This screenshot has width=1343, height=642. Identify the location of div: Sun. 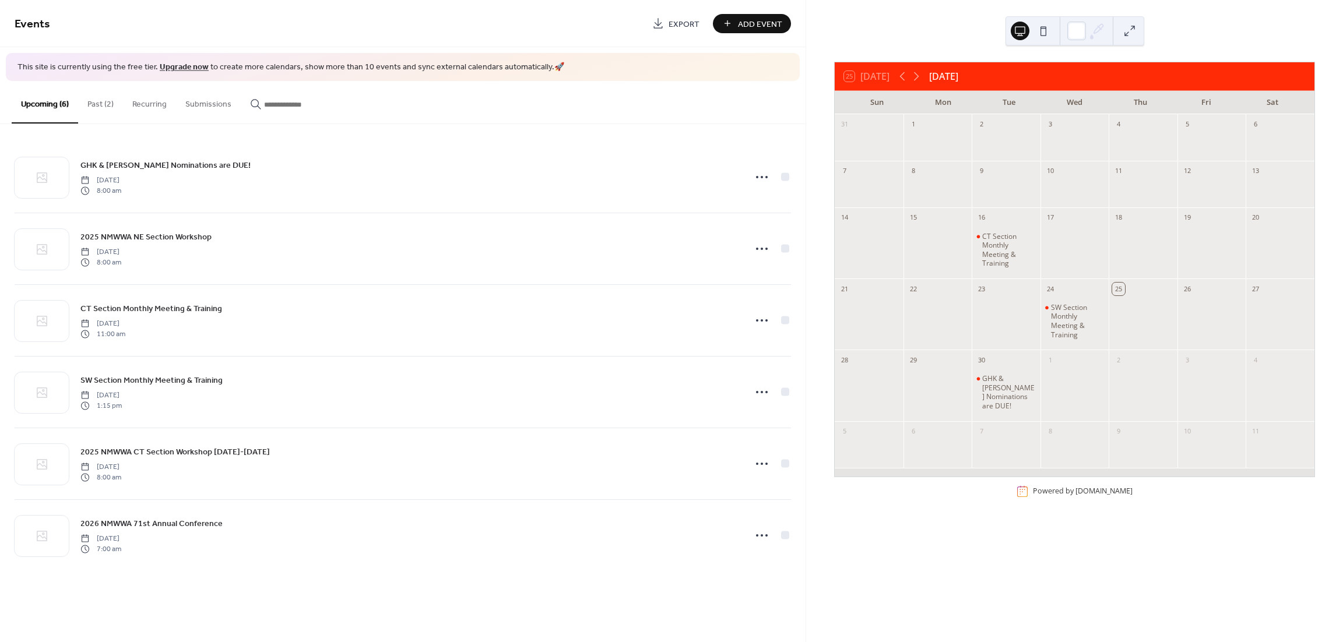
(877, 103).